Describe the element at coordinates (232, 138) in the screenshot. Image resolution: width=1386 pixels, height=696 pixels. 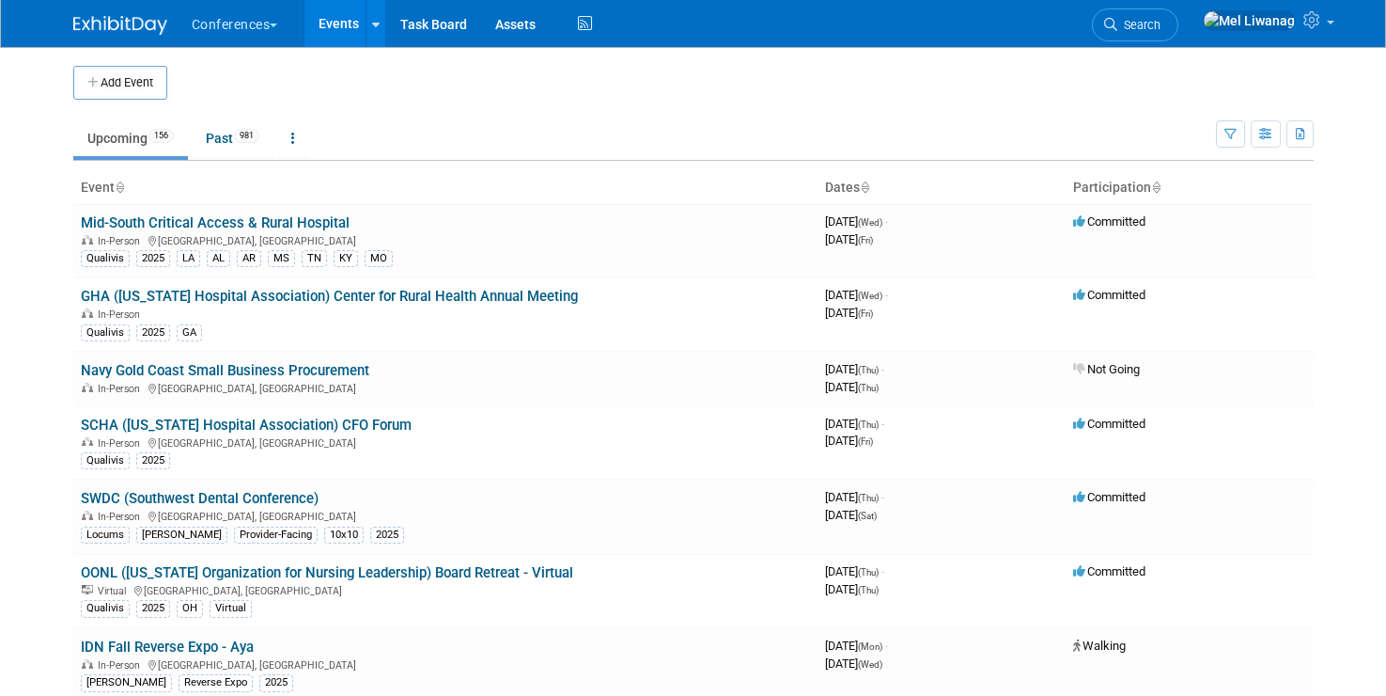
I see `a: Past981` at that location.